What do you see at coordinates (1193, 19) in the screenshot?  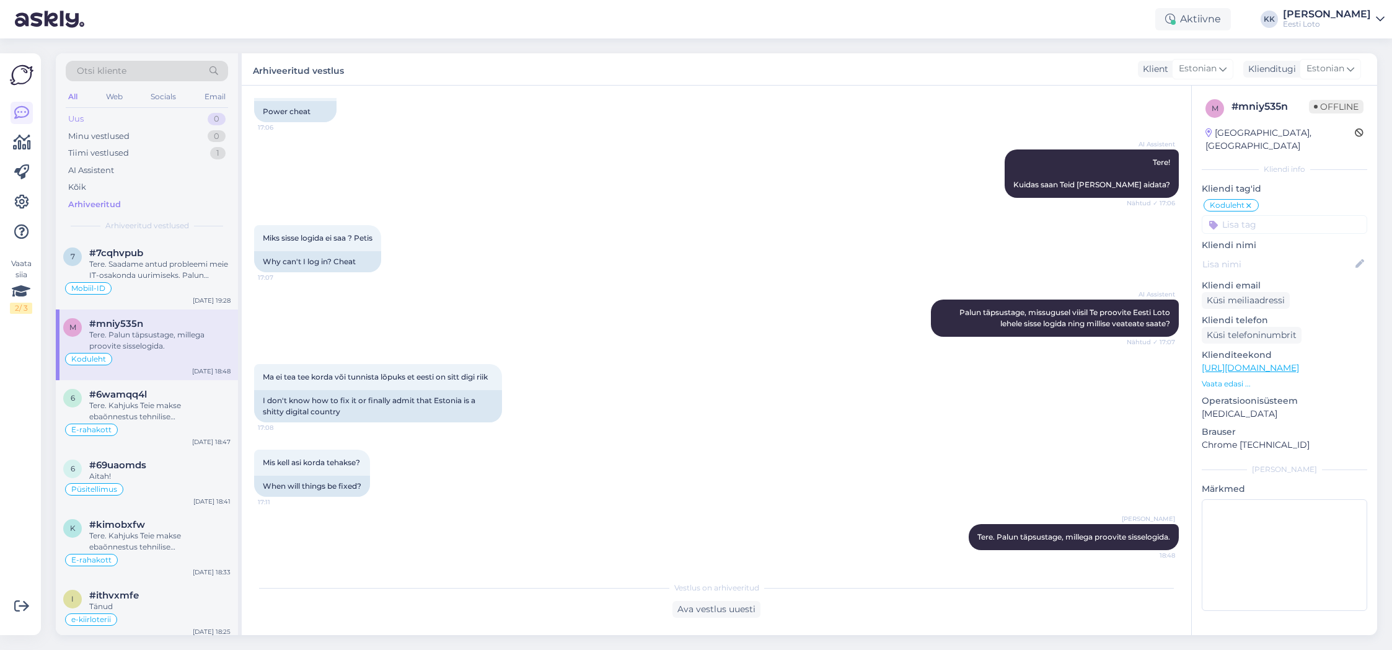 I see `div: Aktiivne` at bounding box center [1193, 19].